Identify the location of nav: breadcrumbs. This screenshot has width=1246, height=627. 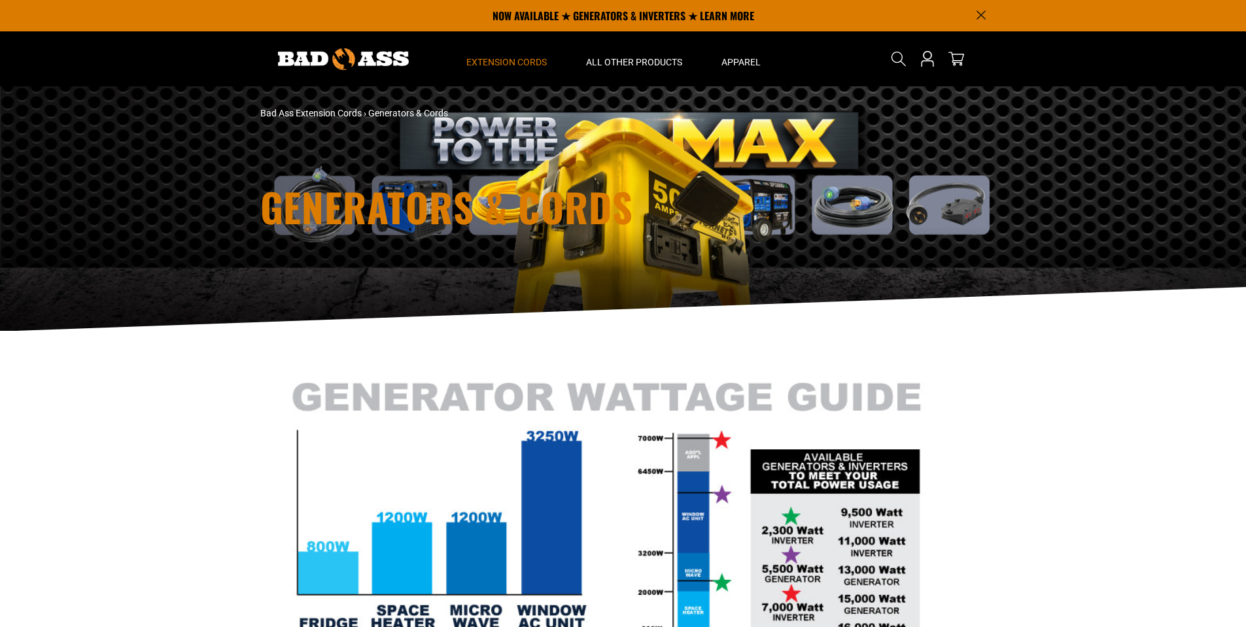
(499, 113).